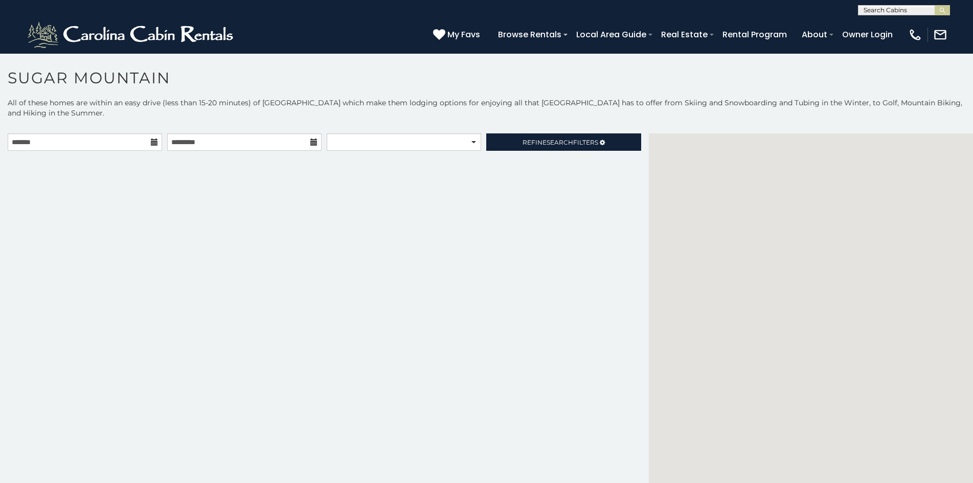 The width and height of the screenshot is (973, 483). Describe the element at coordinates (530, 34) in the screenshot. I see `a: Browse Rentals` at that location.